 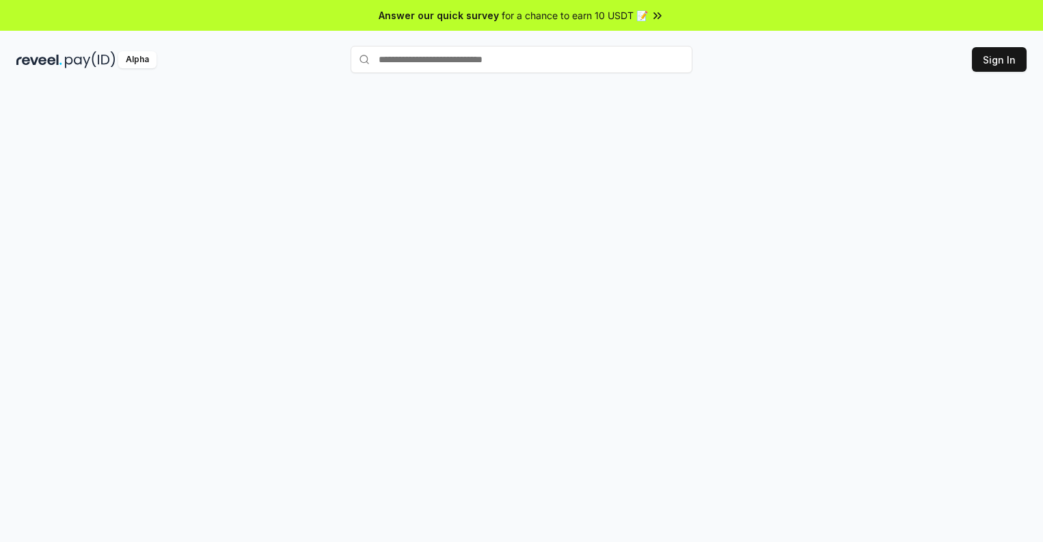 I want to click on button: Sign In, so click(x=999, y=59).